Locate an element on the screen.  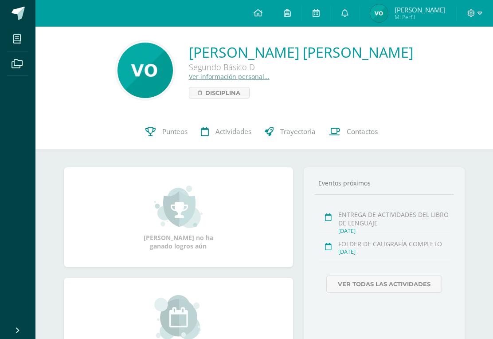
span: Trayectoria is located at coordinates (298, 131).